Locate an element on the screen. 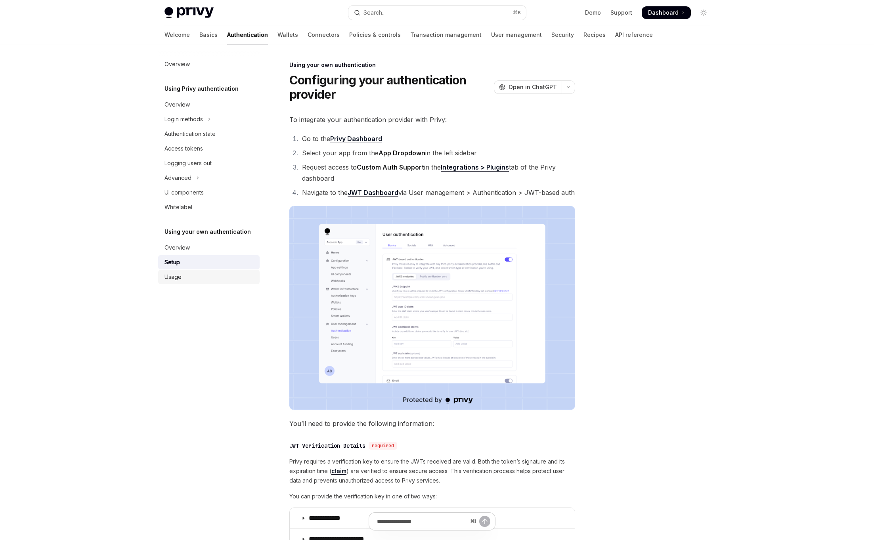  div: Authentication state is located at coordinates (190, 134).